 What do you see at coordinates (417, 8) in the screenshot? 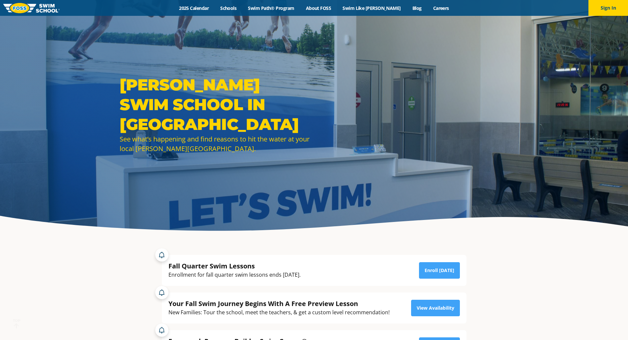
I see `a: Blog` at bounding box center [417, 8].